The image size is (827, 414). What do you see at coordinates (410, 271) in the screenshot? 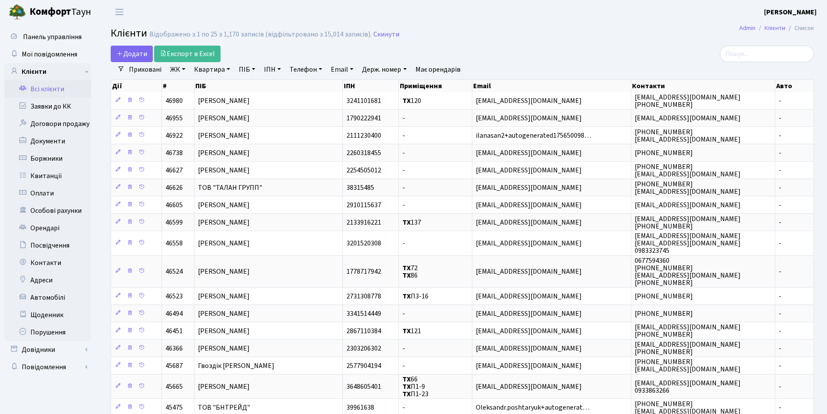
I see `span: 72 86` at bounding box center [410, 271].